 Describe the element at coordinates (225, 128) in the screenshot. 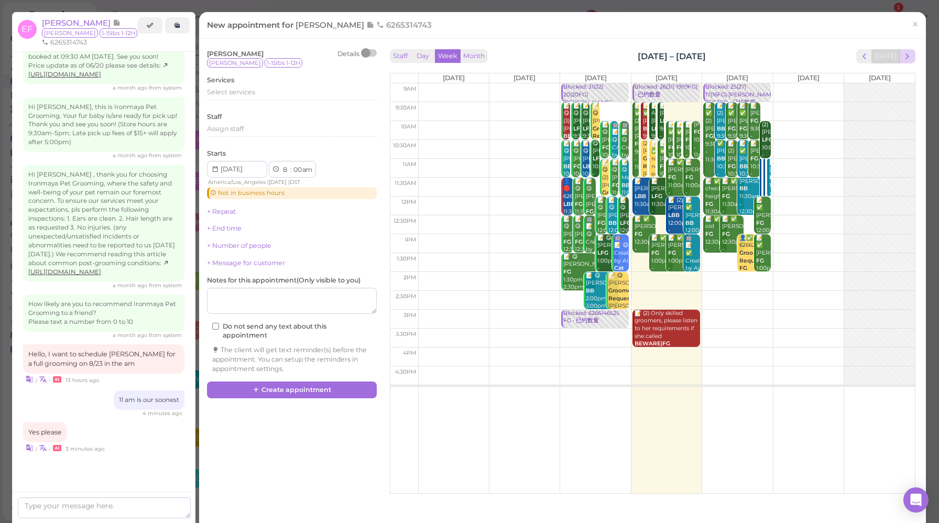

I see `span: Assign staff` at that location.